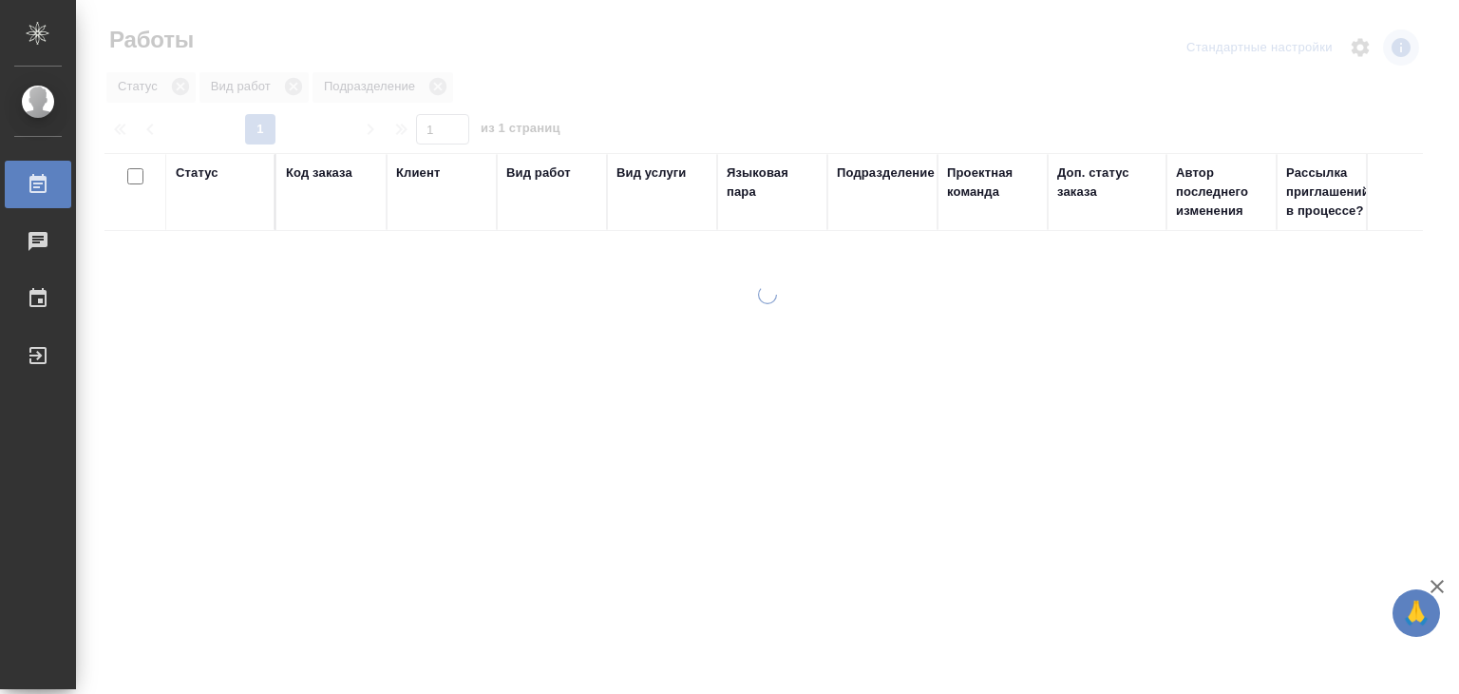 The width and height of the screenshot is (1459, 694). Describe the element at coordinates (993, 182) in the screenshot. I see `div: Проектная команда` at that location.